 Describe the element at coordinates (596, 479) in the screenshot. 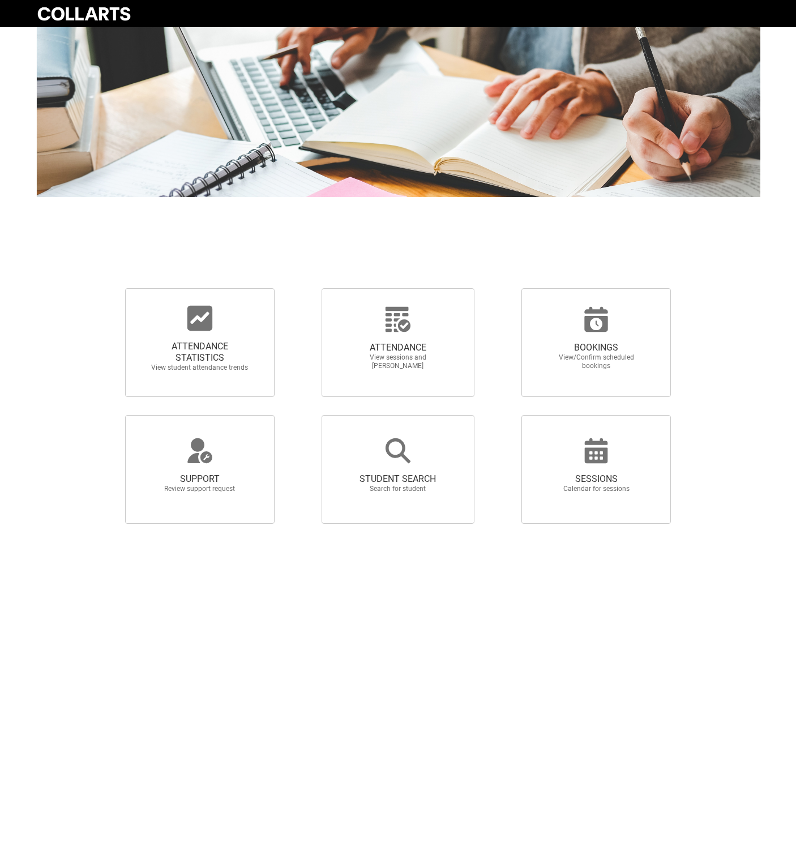

I see `span: SESSIONS` at that location.